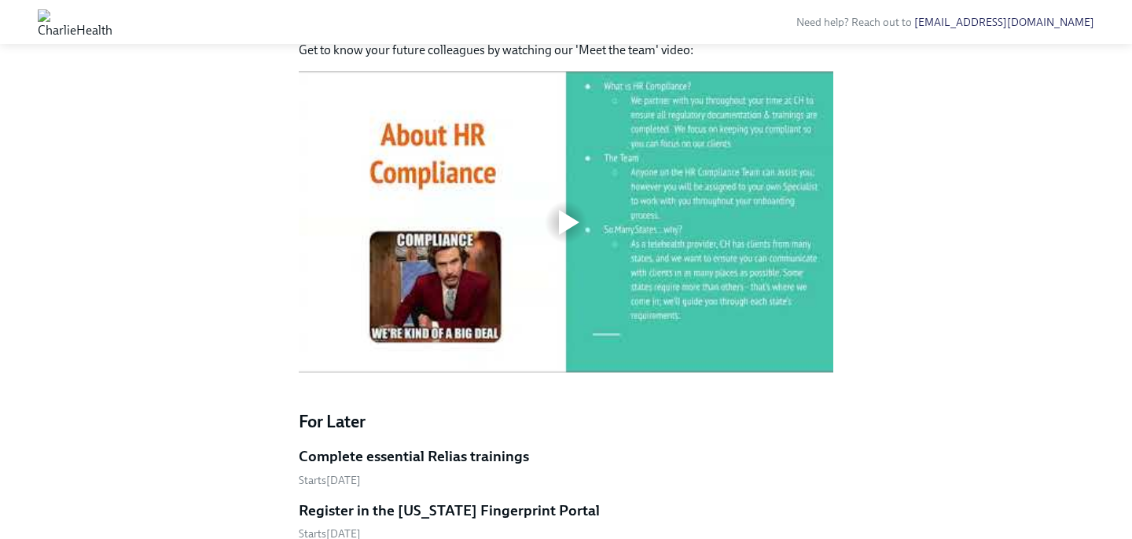 The width and height of the screenshot is (1132, 539). What do you see at coordinates (75, 22) in the screenshot?
I see `img: CharlieHealth` at bounding box center [75, 22].